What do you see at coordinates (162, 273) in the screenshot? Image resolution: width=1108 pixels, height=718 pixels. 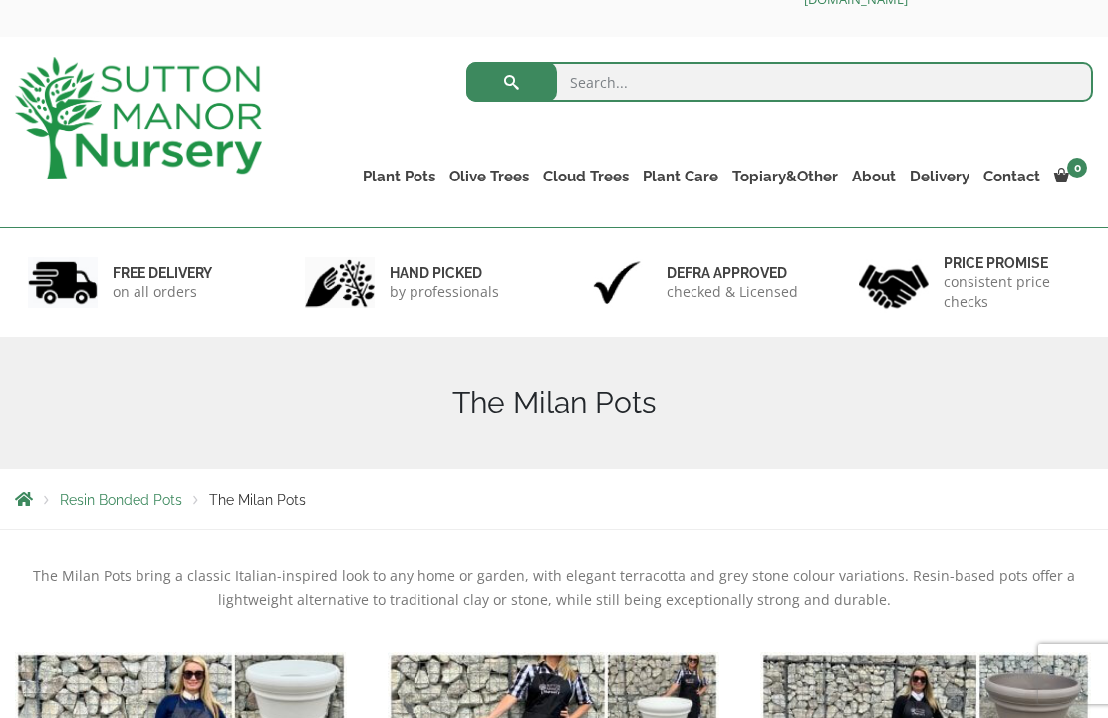 I see `h6: FREE DELIVERY` at bounding box center [162, 273].